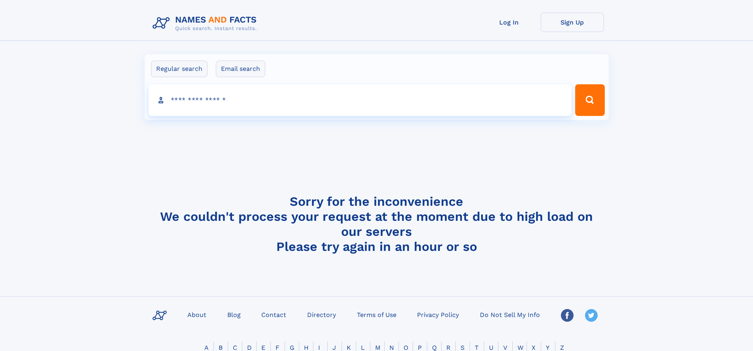 The width and height of the screenshot is (753, 351). What do you see at coordinates (179, 69) in the screenshot?
I see `label: Regular search` at bounding box center [179, 69].